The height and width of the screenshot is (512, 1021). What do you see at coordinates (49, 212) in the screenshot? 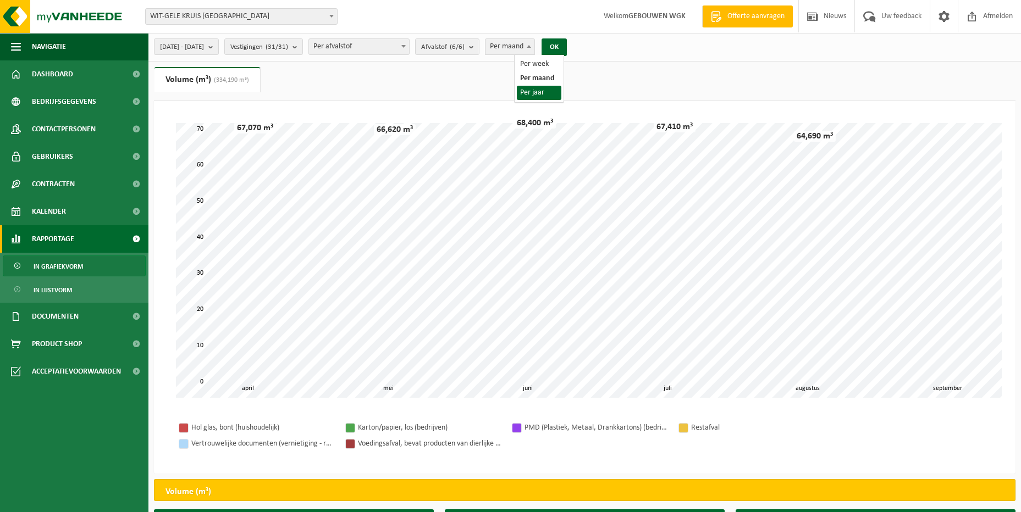
I see `span: Kalender` at bounding box center [49, 212].